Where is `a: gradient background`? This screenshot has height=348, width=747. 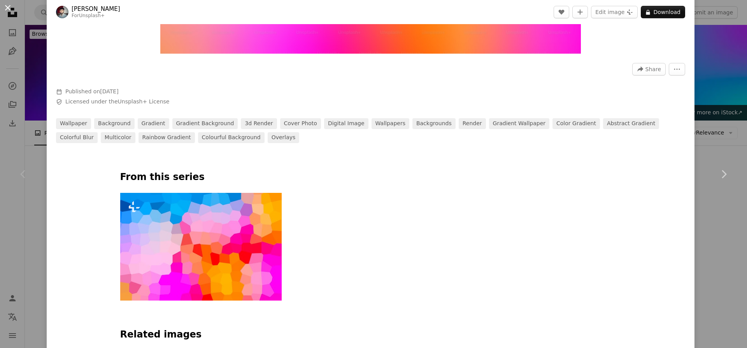
a: gradient background is located at coordinates (205, 124).